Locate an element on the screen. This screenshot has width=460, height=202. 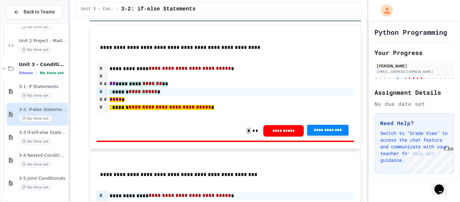
h1: Python Programming is located at coordinates (411, 32).